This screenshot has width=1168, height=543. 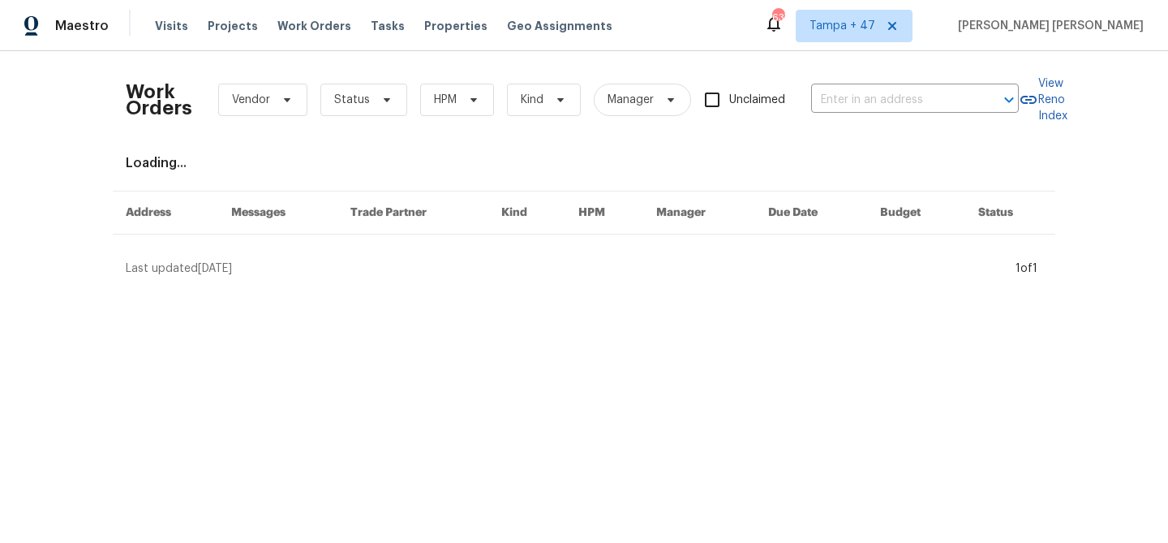 What do you see at coordinates (165, 213) in the screenshot?
I see `th: Address` at bounding box center [165, 213].